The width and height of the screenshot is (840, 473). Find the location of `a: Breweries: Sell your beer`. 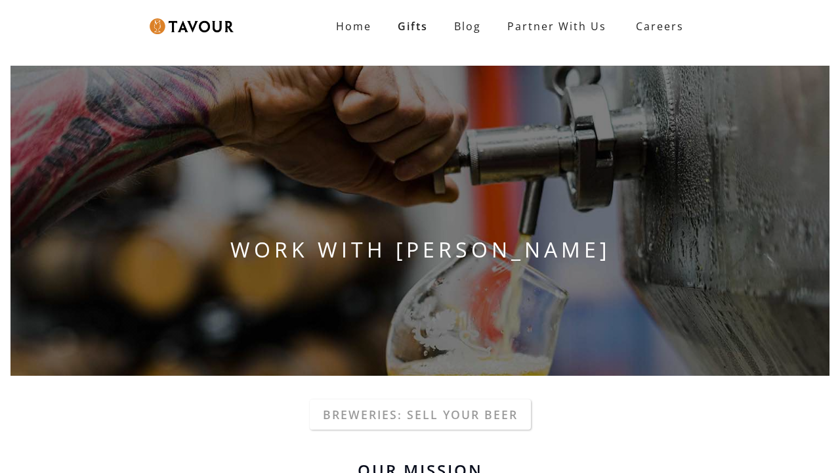

a: Breweries: Sell your beer is located at coordinates (420, 414).